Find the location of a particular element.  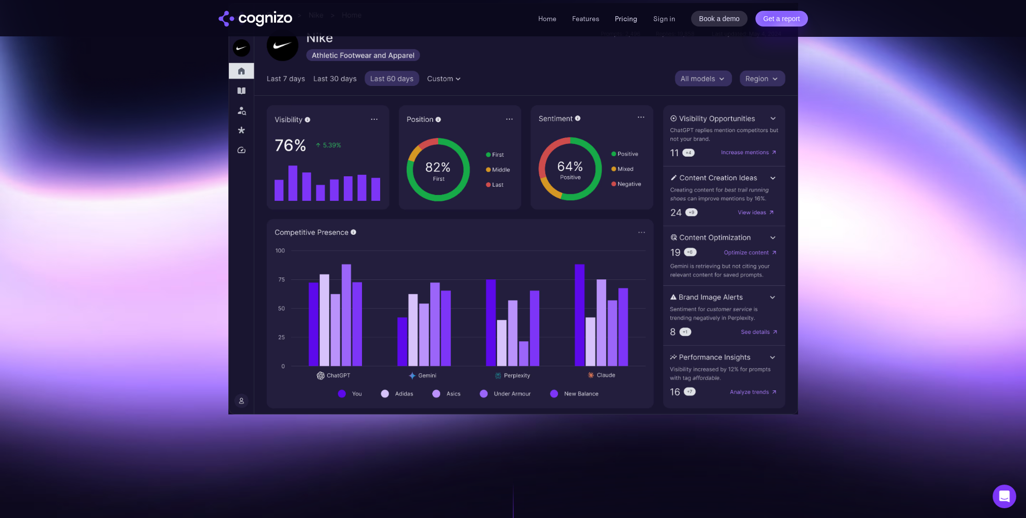

a: home is located at coordinates (256, 19).